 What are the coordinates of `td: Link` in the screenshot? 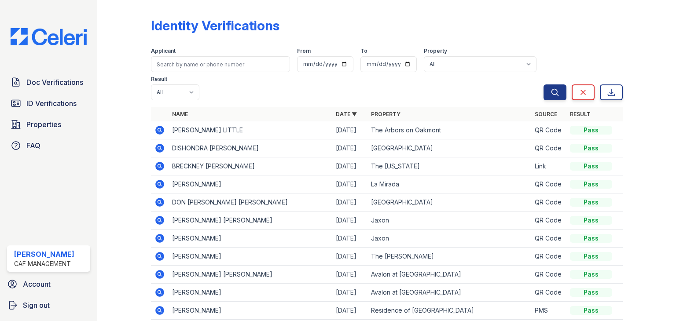 It's located at (549, 166).